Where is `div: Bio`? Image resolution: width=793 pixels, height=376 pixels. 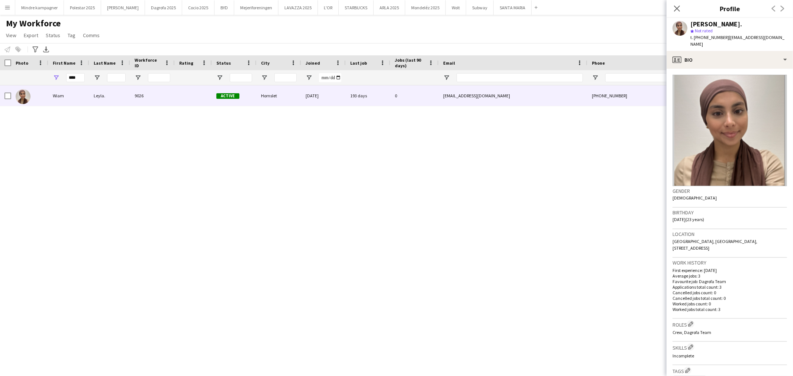 div: Bio is located at coordinates (730, 60).